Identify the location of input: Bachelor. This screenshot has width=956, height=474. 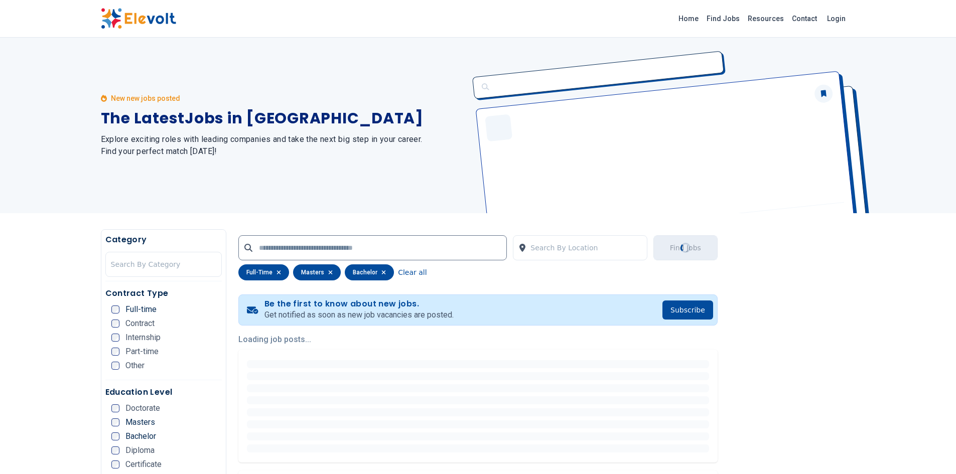
(115, 437).